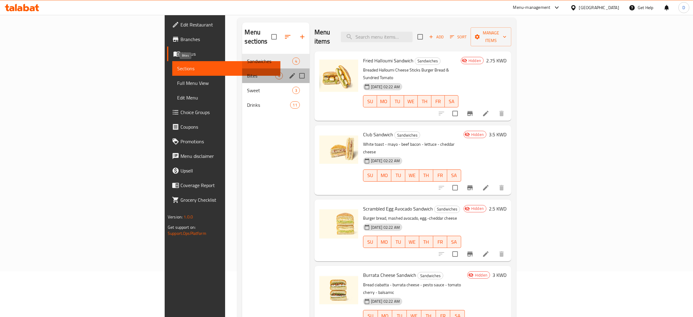  I want to click on button: MO, so click(384, 242).